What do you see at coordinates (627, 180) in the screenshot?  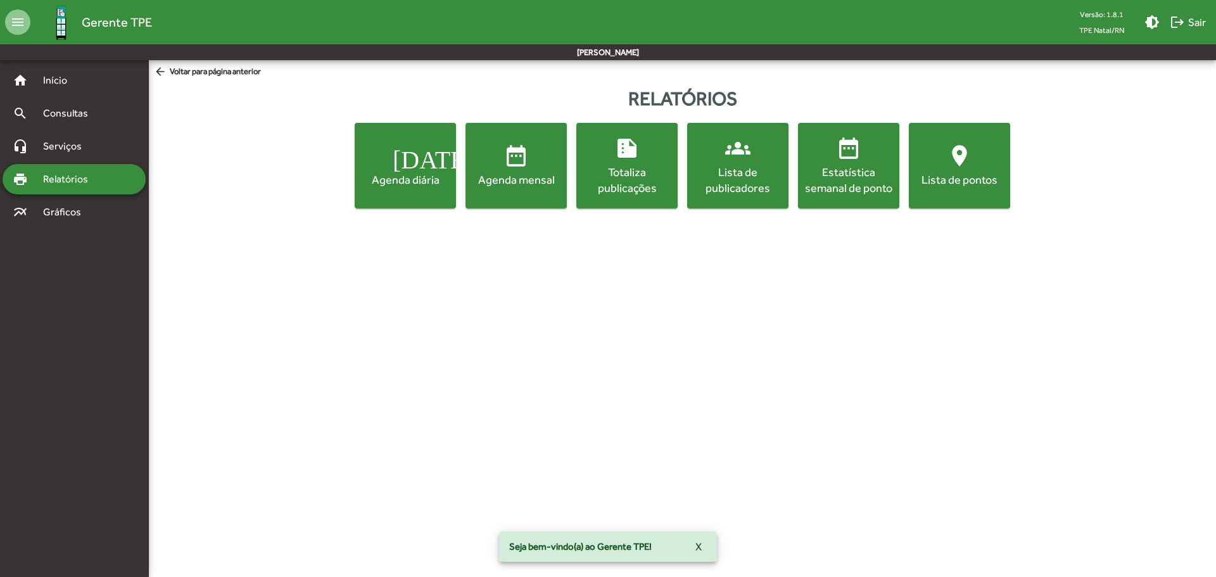 I see `div: Totaliza publicações` at bounding box center [627, 180].